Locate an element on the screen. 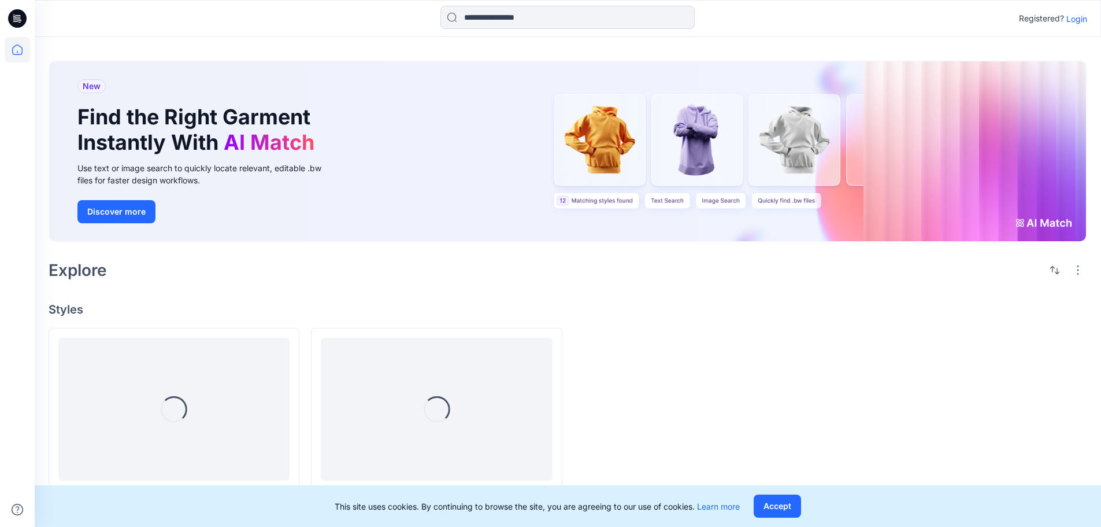 The width and height of the screenshot is (1101, 527). a: Learn more is located at coordinates (719, 506).